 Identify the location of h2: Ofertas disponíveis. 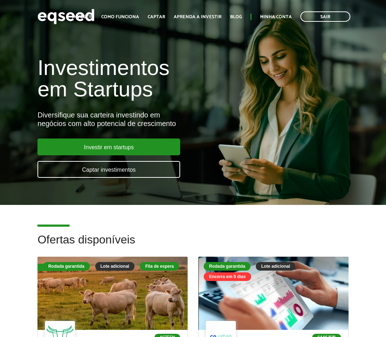
(193, 245).